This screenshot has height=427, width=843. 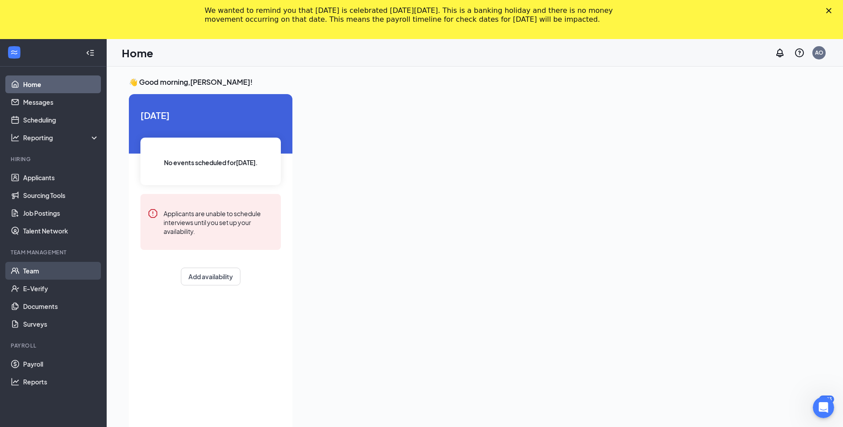 What do you see at coordinates (61, 364) in the screenshot?
I see `a: Payroll` at bounding box center [61, 364].